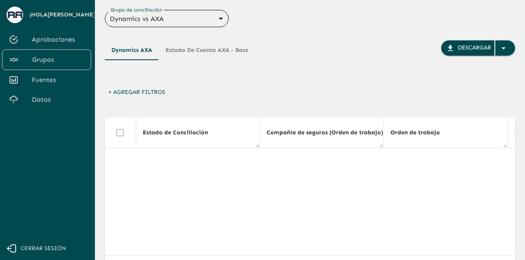  Describe the element at coordinates (43, 249) in the screenshot. I see `span: Cerrar sesión` at that location.